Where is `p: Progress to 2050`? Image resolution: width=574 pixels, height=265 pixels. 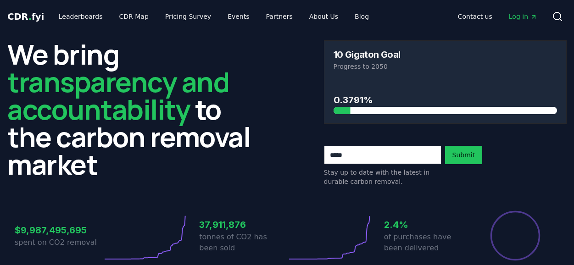 p: Progress to 2050 is located at coordinates (445, 67).